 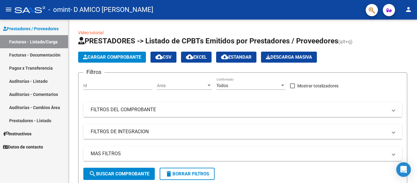 What do you see at coordinates (239, 110) in the screenshot?
I see `mat-panel-title: FILTROS DEL COMPROBANTE` at bounding box center [239, 110].